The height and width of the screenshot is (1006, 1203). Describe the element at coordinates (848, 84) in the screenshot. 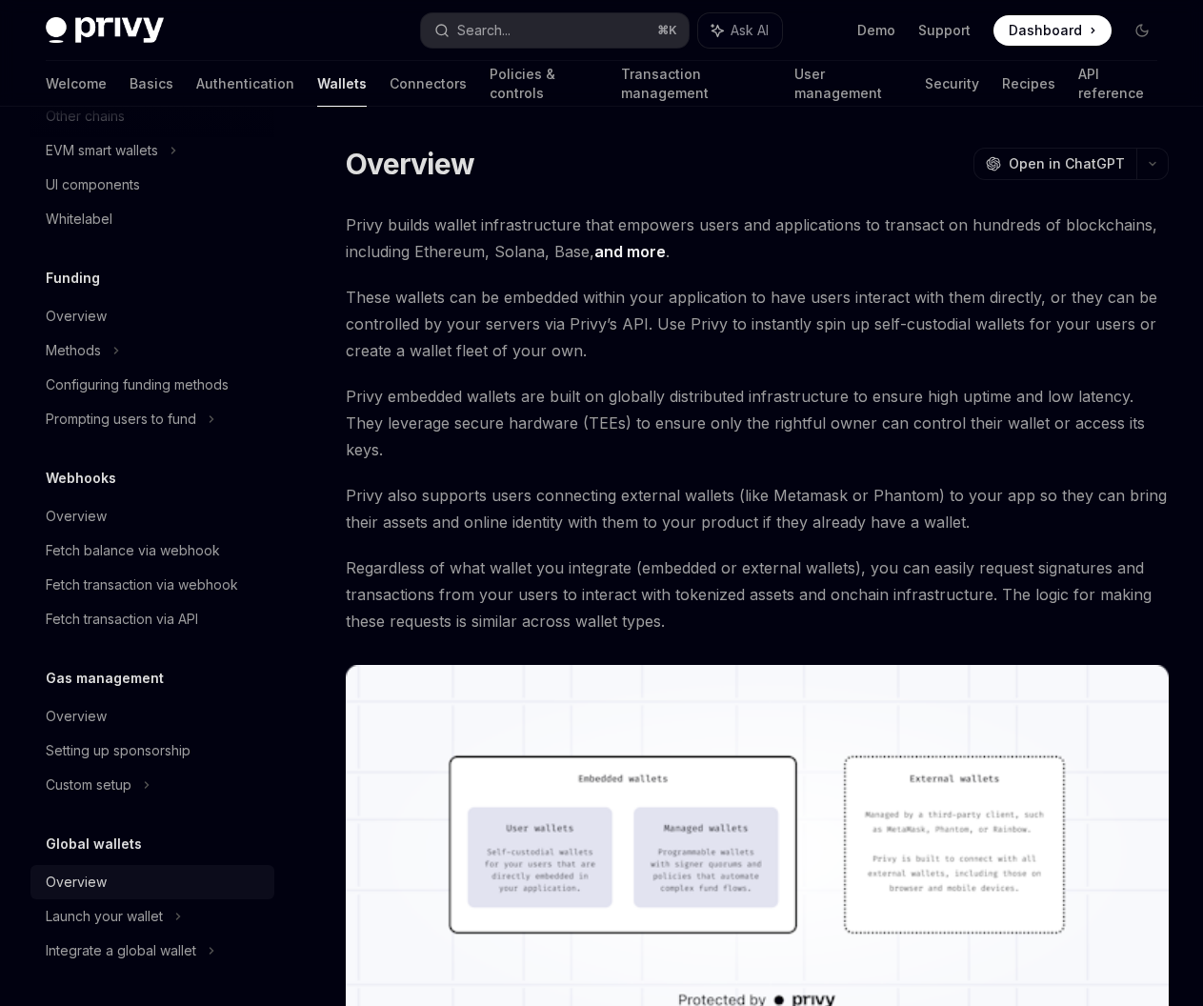

I see `a: User management` at that location.